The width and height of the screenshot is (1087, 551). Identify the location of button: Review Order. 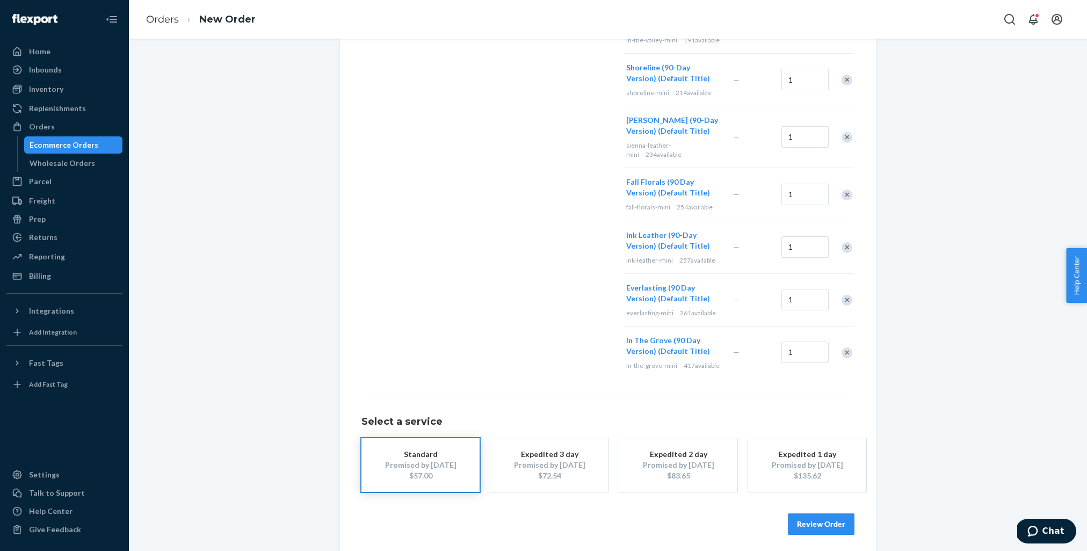
(821, 524).